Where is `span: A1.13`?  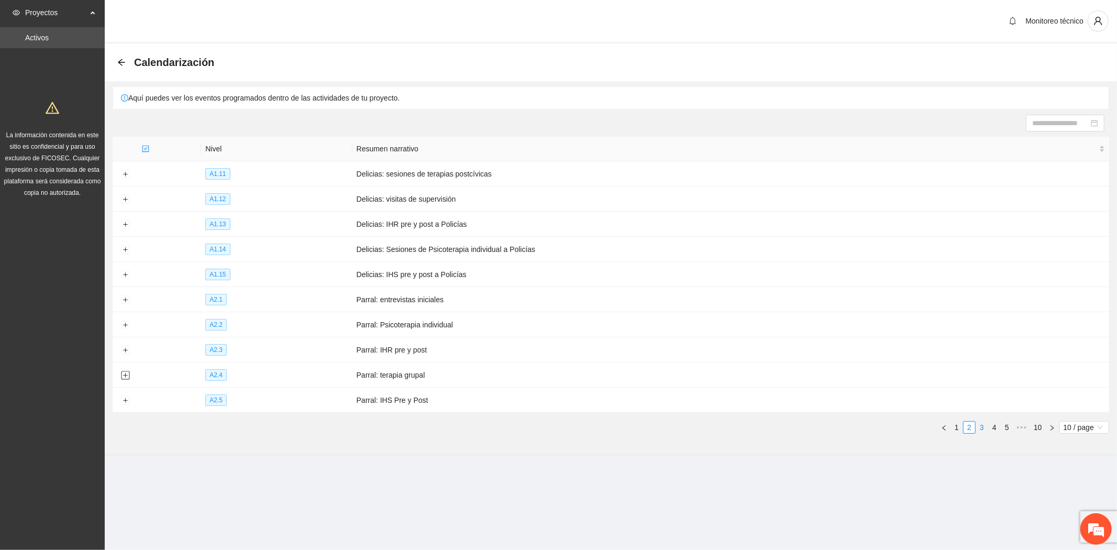
span: A1.13 is located at coordinates (217, 224).